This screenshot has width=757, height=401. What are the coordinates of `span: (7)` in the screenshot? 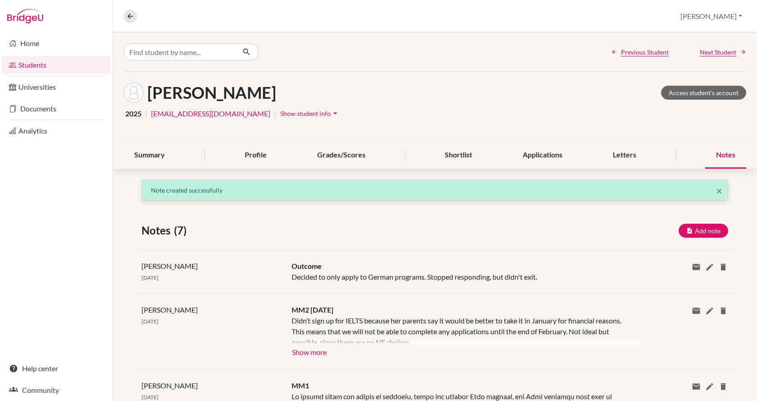 It's located at (182, 230).